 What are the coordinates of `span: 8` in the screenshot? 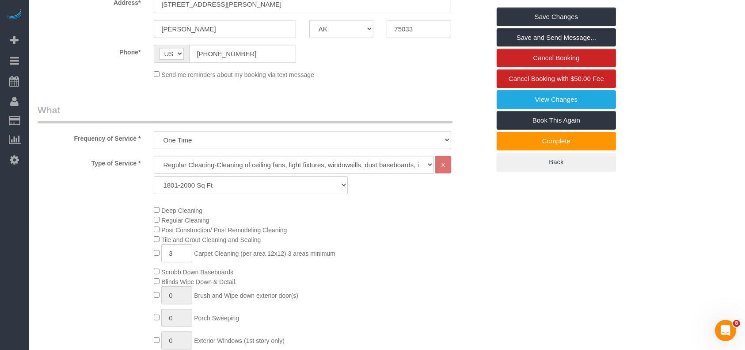 It's located at (737, 323).